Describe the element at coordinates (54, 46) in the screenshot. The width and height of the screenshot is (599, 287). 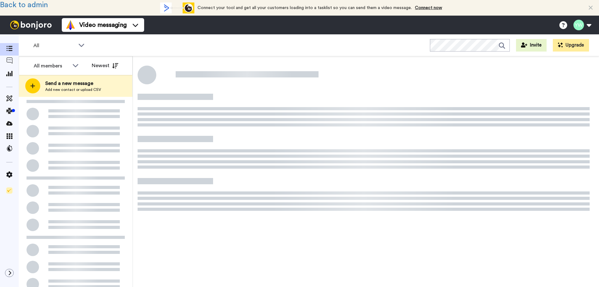
I see `span: All` at that location.